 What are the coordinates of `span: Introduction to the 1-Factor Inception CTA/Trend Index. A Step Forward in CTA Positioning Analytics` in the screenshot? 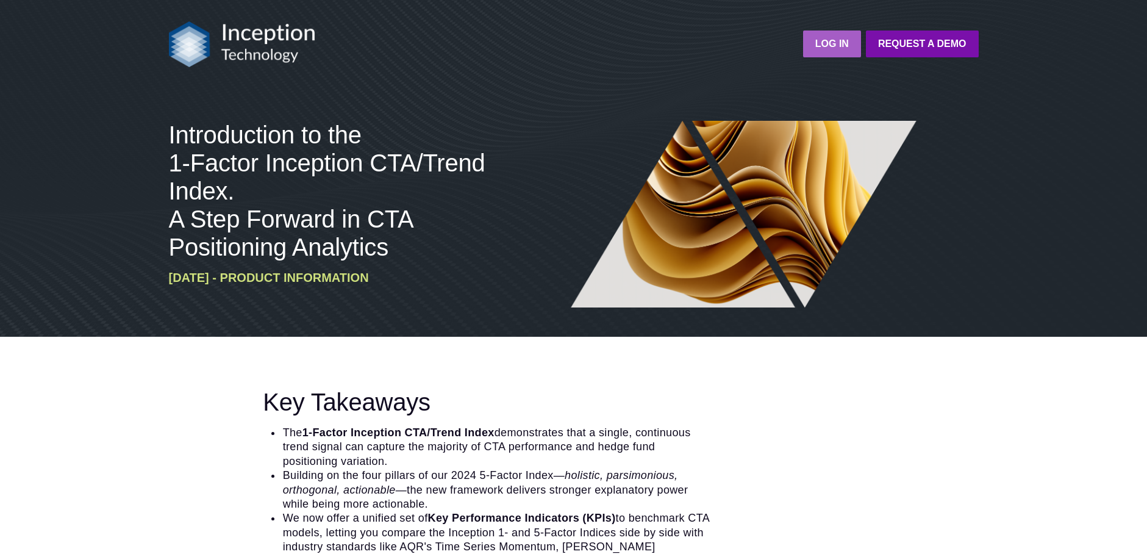 It's located at (327, 191).